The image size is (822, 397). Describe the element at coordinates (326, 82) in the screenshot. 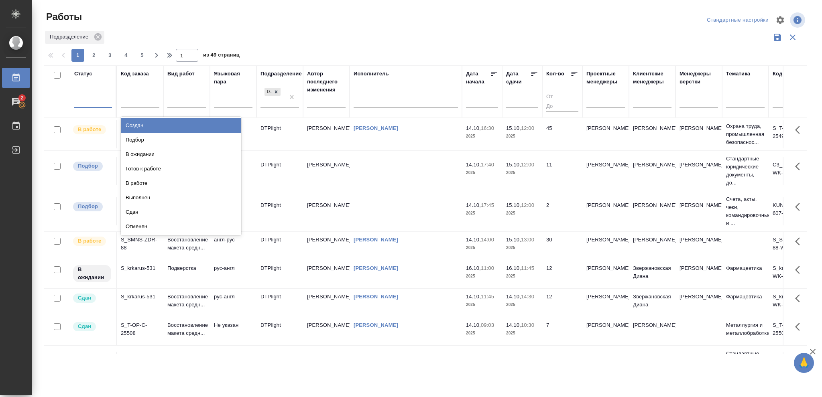

I see `div: Автор последнего изменения` at that location.